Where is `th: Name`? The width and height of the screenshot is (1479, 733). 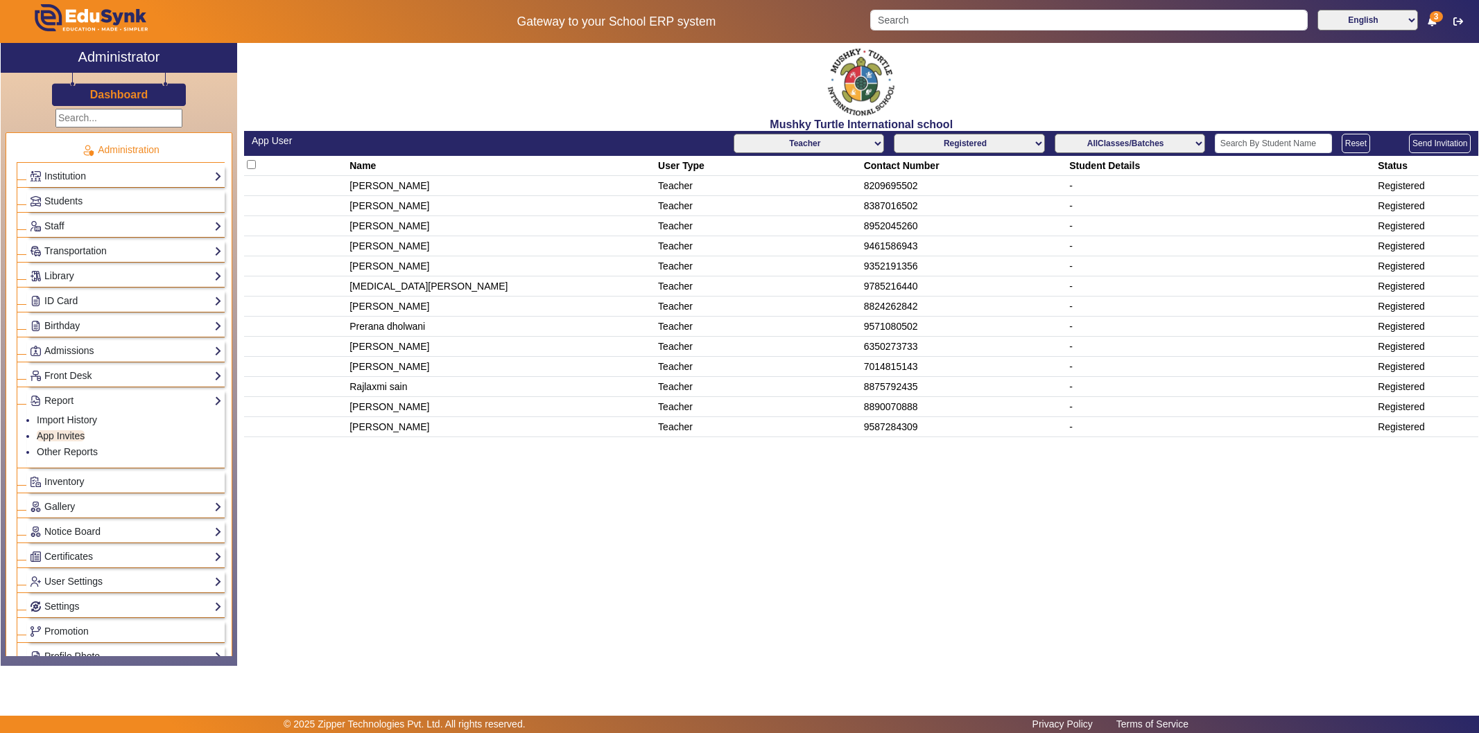
th: Name is located at coordinates (501, 166).